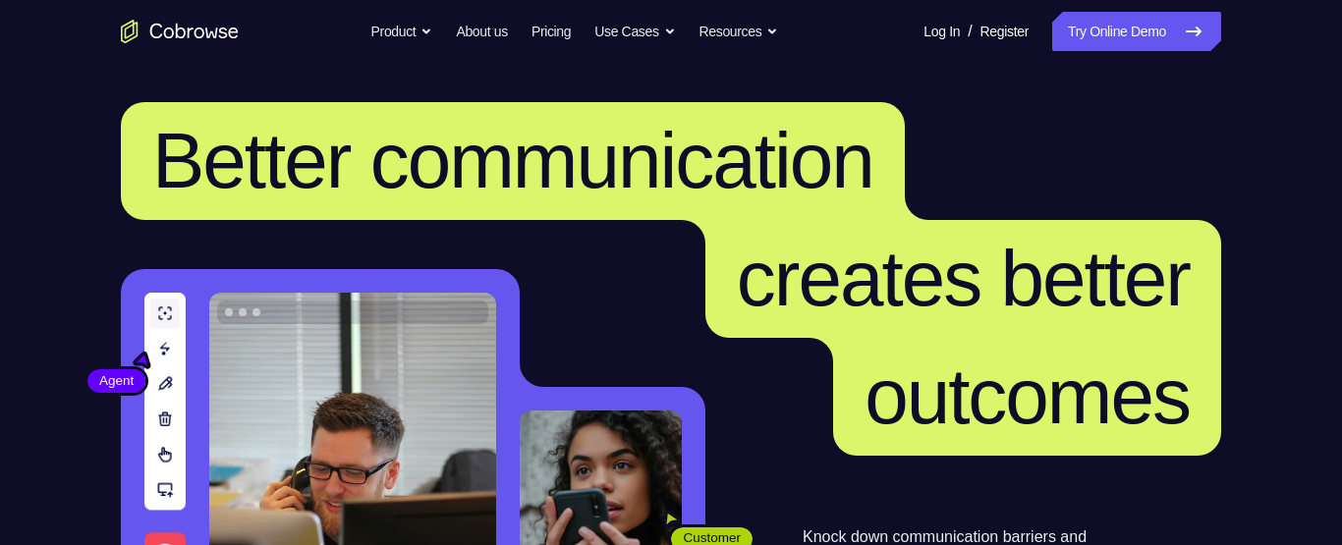 The image size is (1342, 545). What do you see at coordinates (739, 31) in the screenshot?
I see `button: Resources` at bounding box center [739, 31].